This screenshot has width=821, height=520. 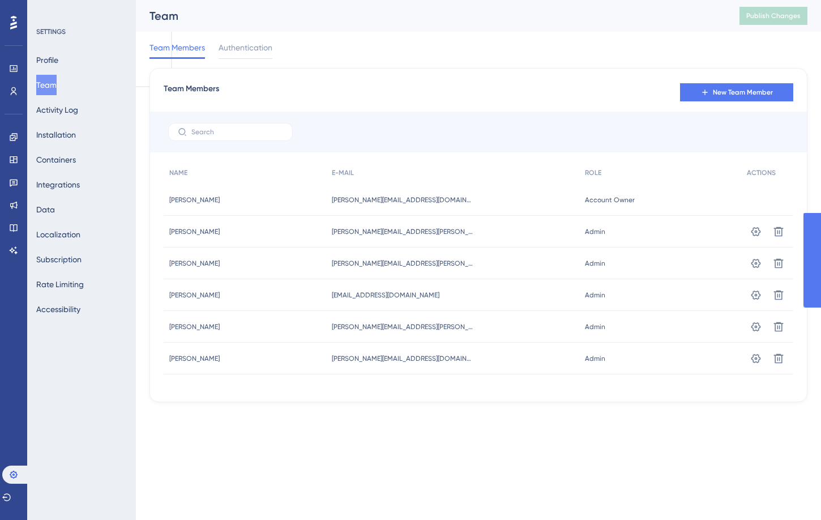 What do you see at coordinates (737, 92) in the screenshot?
I see `button: New Team Member` at bounding box center [737, 92].